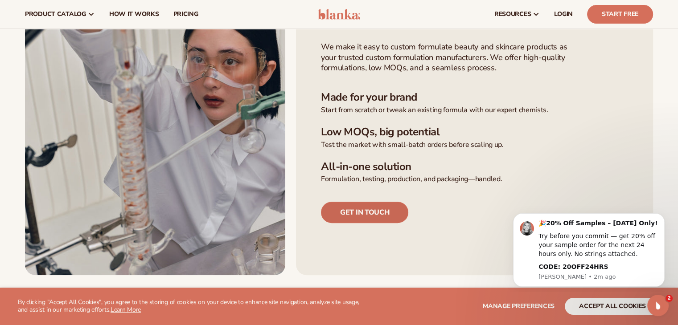 The image size is (678, 325). I want to click on span: LOGIN, so click(564, 14).